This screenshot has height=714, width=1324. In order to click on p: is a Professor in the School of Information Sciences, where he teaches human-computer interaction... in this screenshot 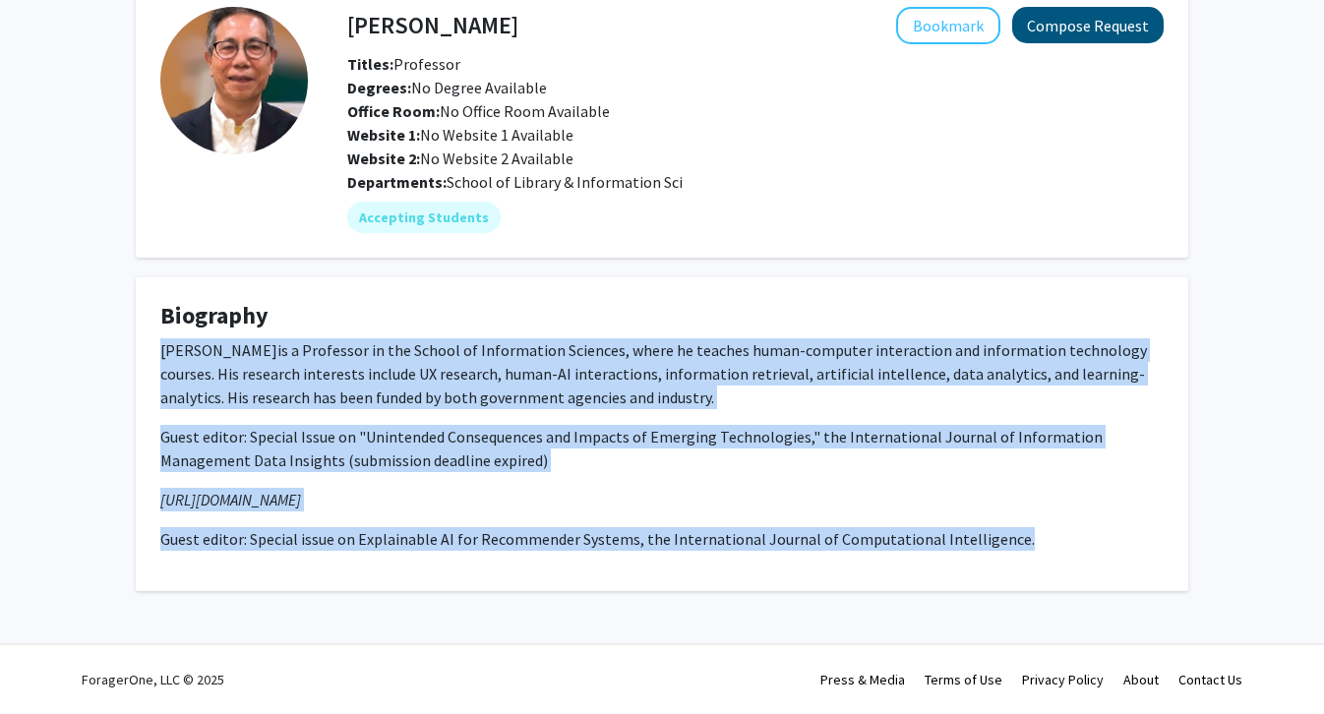, I will do `click(662, 374)`.